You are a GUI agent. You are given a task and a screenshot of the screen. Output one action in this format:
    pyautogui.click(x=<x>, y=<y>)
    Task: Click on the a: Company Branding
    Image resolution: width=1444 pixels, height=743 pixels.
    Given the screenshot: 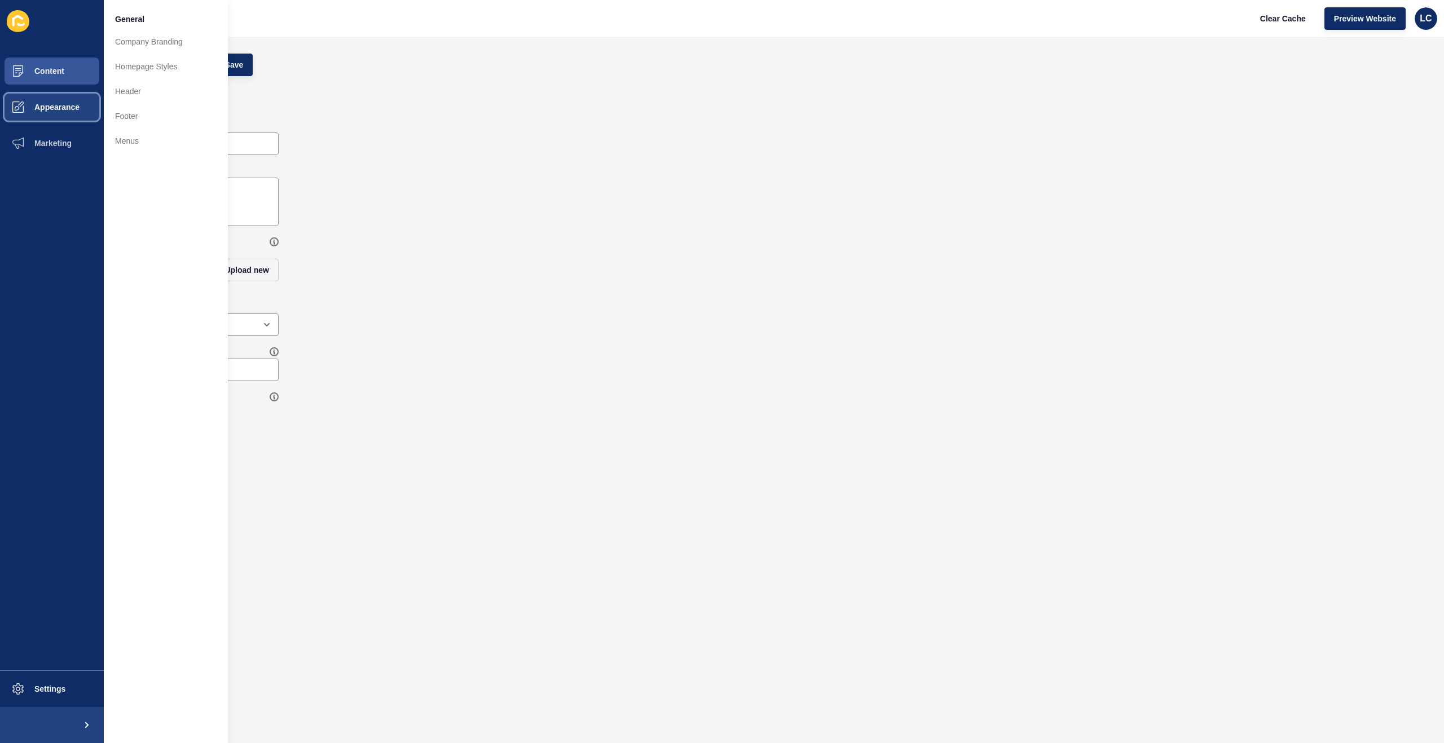 What is the action you would take?
    pyautogui.click(x=166, y=42)
    